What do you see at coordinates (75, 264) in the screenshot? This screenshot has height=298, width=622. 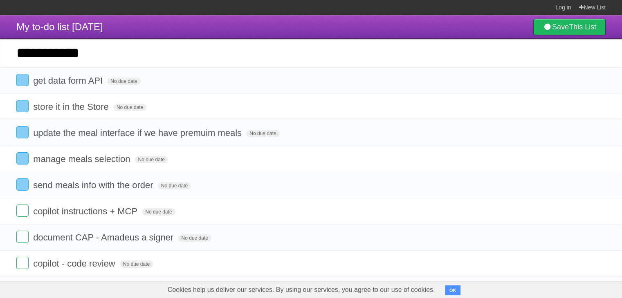 I see `span: copilot - code review` at bounding box center [75, 264].